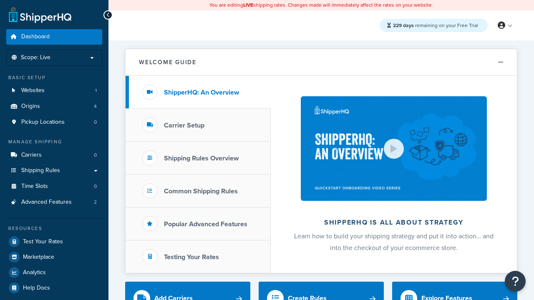 Image resolution: width=534 pixels, height=300 pixels. What do you see at coordinates (95, 106) in the screenshot?
I see `span: 4` at bounding box center [95, 106].